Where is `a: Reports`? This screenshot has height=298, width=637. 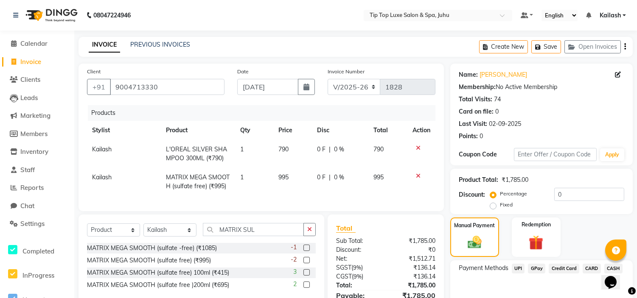 a: Reports is located at coordinates (37, 188).